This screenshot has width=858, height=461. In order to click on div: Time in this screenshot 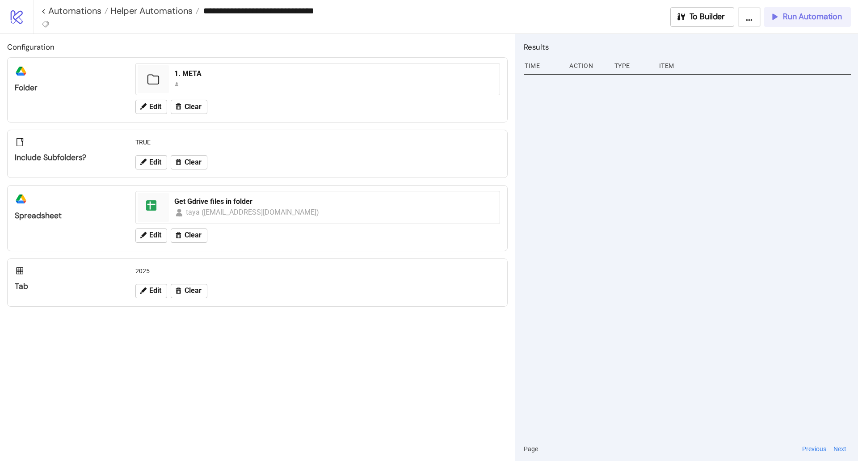, I will do `click(543, 66)`.